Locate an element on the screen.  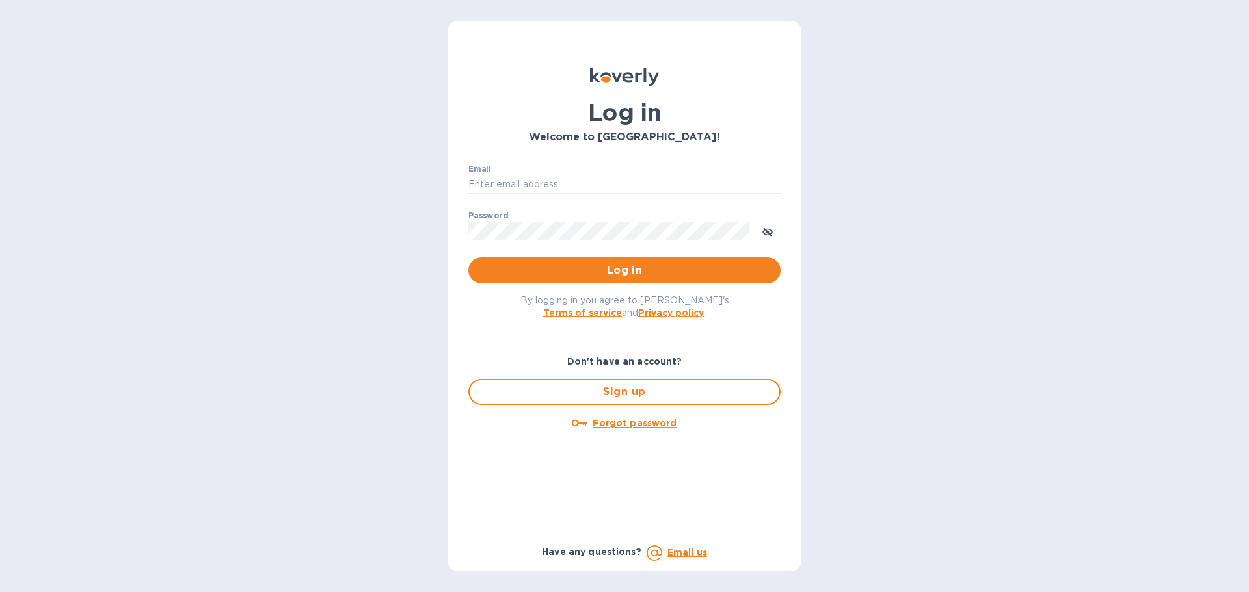
span: Sign up is located at coordinates (624, 392).